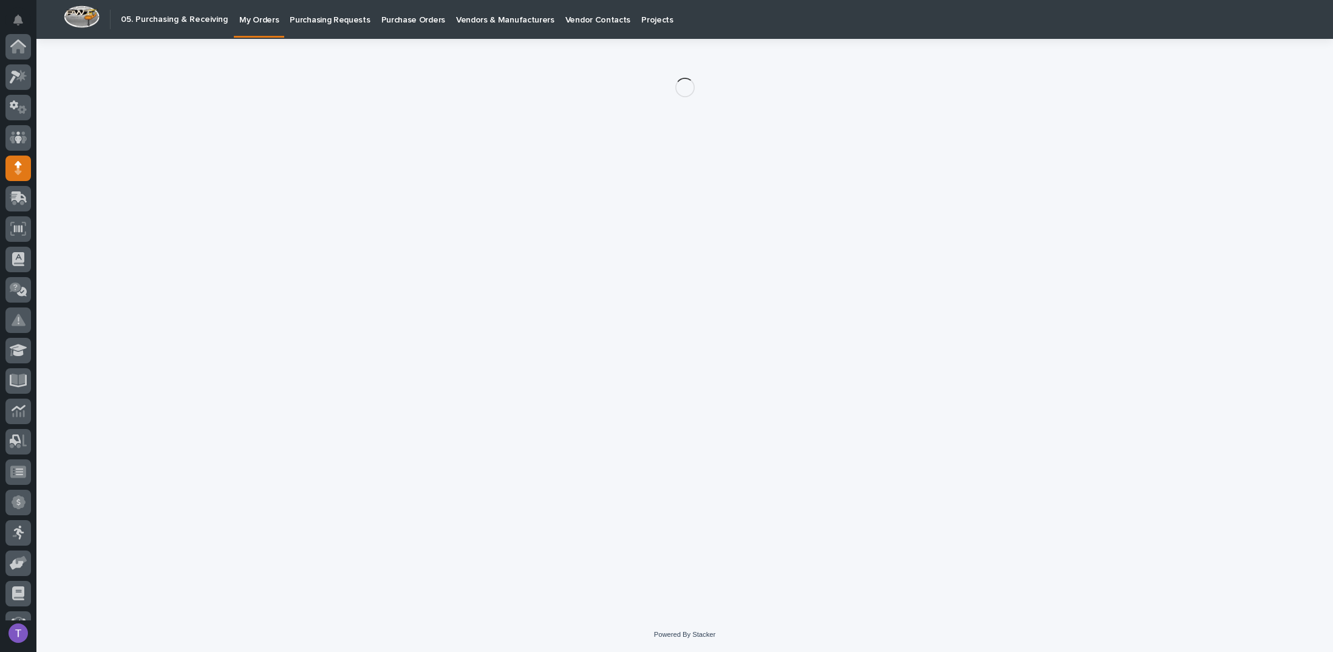 Image resolution: width=1333 pixels, height=652 pixels. What do you see at coordinates (81, 16) in the screenshot?
I see `img: Workspace Logo` at bounding box center [81, 16].